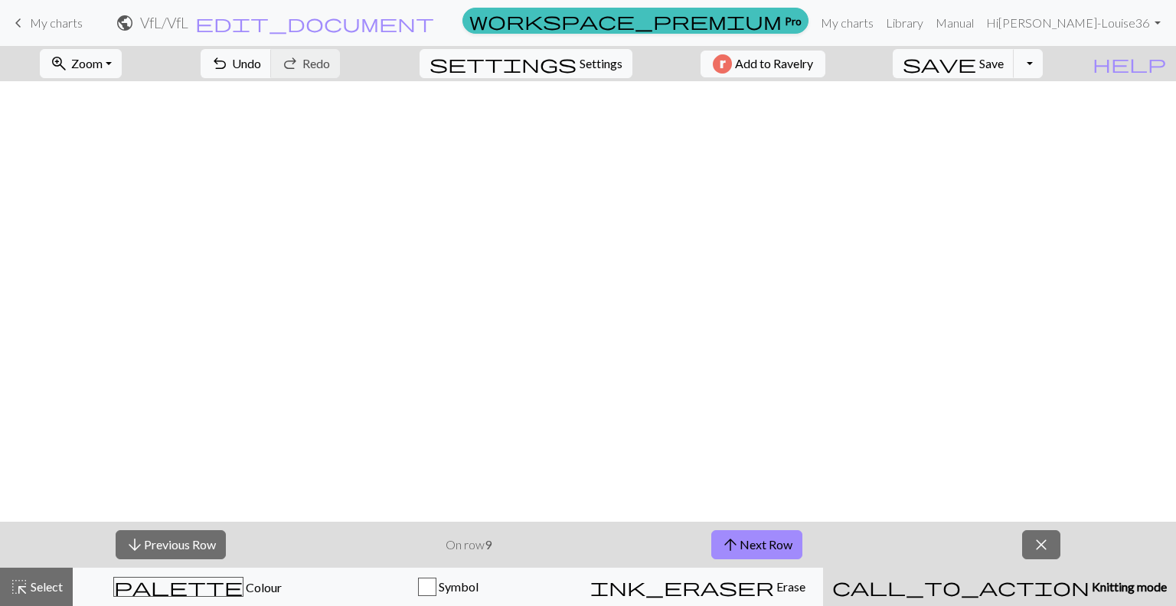  I want to click on a: Pro, so click(635, 21).